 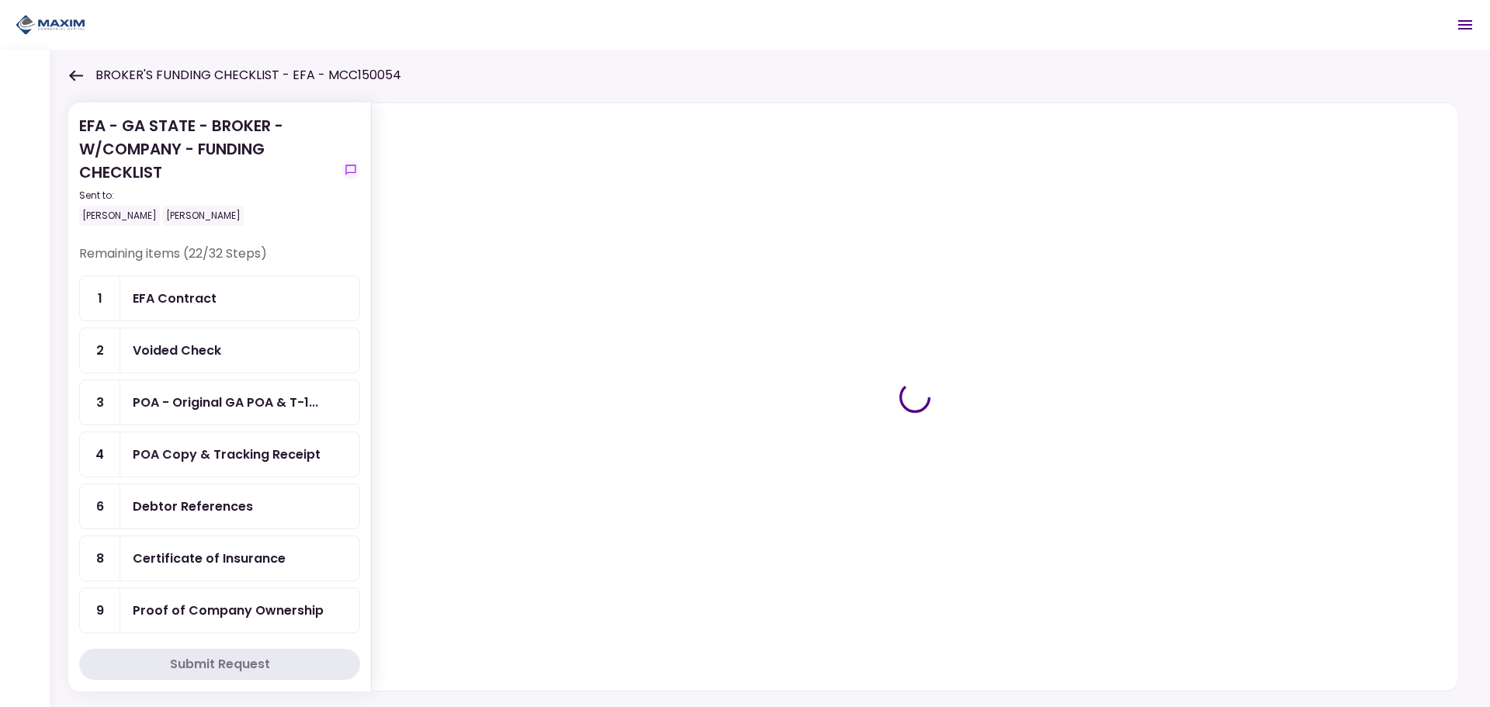 What do you see at coordinates (351, 170) in the screenshot?
I see `button: show-messages` at bounding box center [351, 170].